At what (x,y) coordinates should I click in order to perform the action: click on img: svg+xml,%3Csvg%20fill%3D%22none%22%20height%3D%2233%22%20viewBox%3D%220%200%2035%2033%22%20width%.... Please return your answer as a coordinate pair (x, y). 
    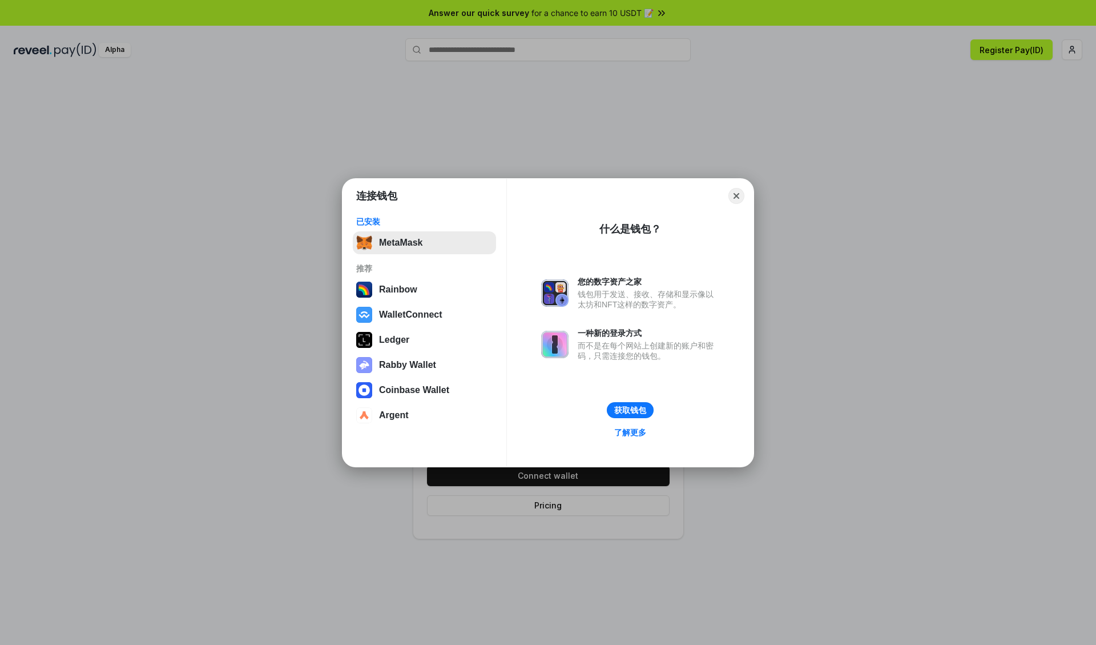
    Looking at the image, I should click on (364, 243).